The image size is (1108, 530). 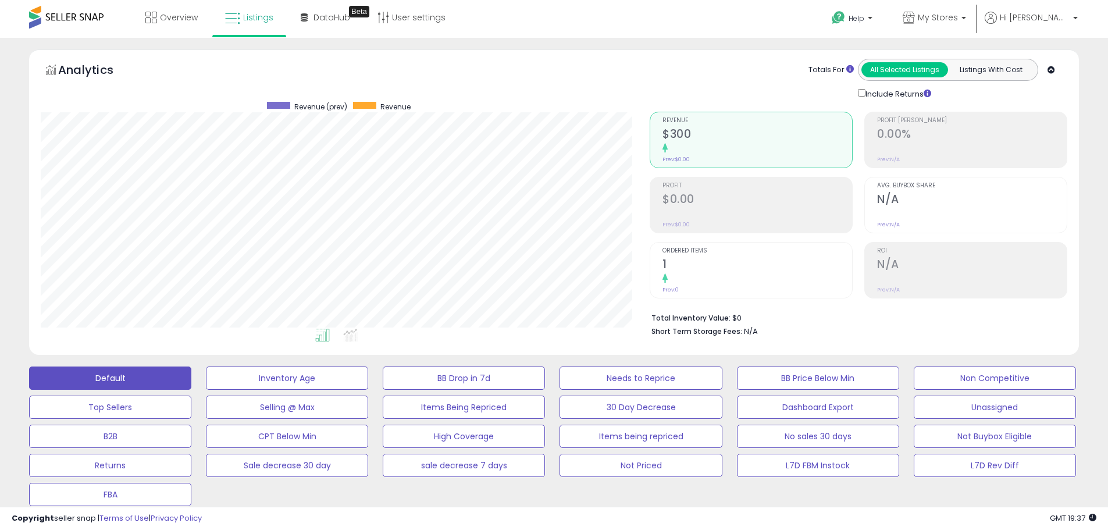 I want to click on button: CPT Below Min, so click(x=287, y=436).